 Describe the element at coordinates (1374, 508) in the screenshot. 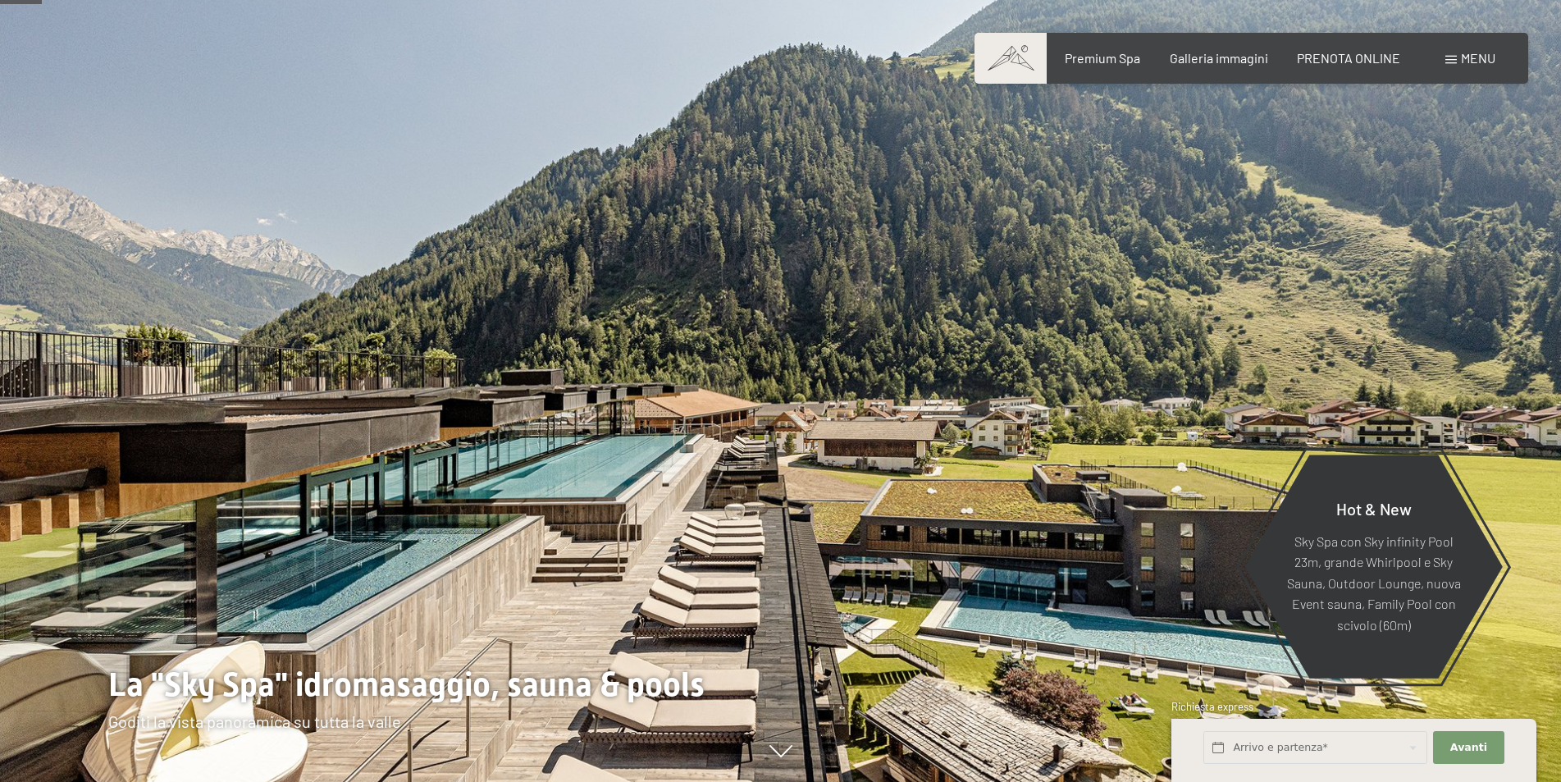

I see `span: Hot & New` at that location.